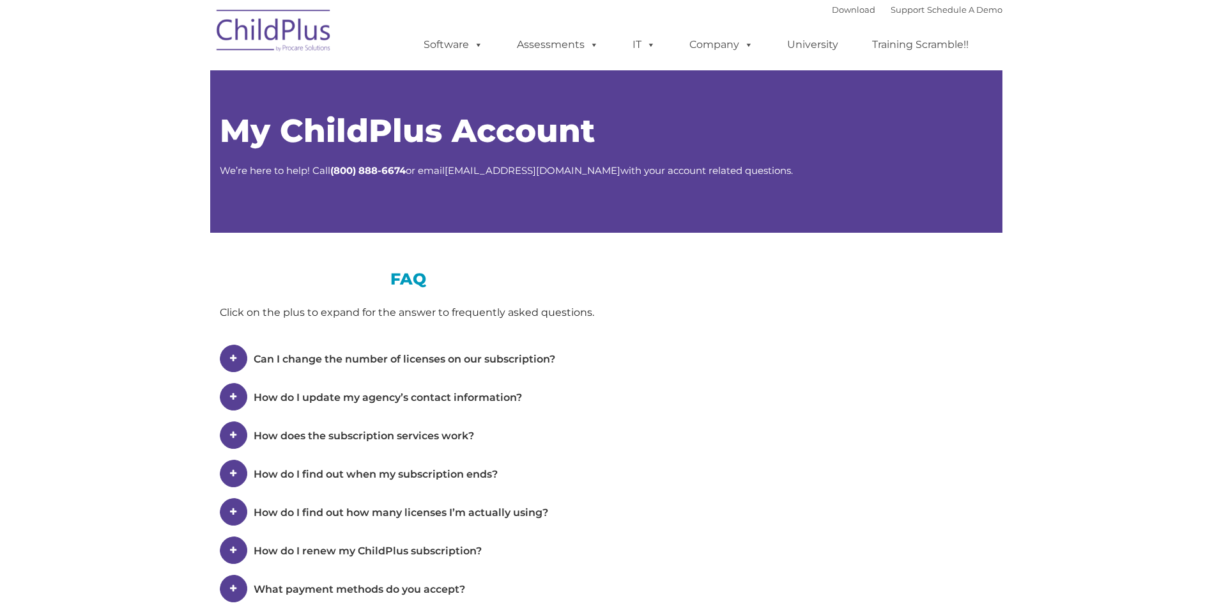 The image size is (1212, 610). What do you see at coordinates (506, 170) in the screenshot?
I see `span: We’re here to help! Call or email with your account related questions.` at bounding box center [506, 170].